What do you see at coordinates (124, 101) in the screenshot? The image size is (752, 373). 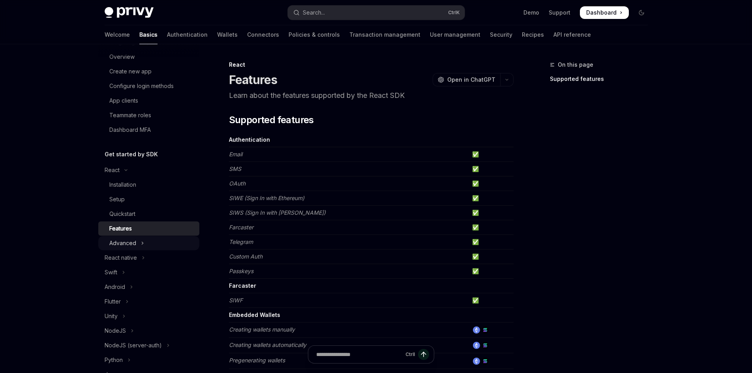 I see `div: App clients` at bounding box center [124, 101].